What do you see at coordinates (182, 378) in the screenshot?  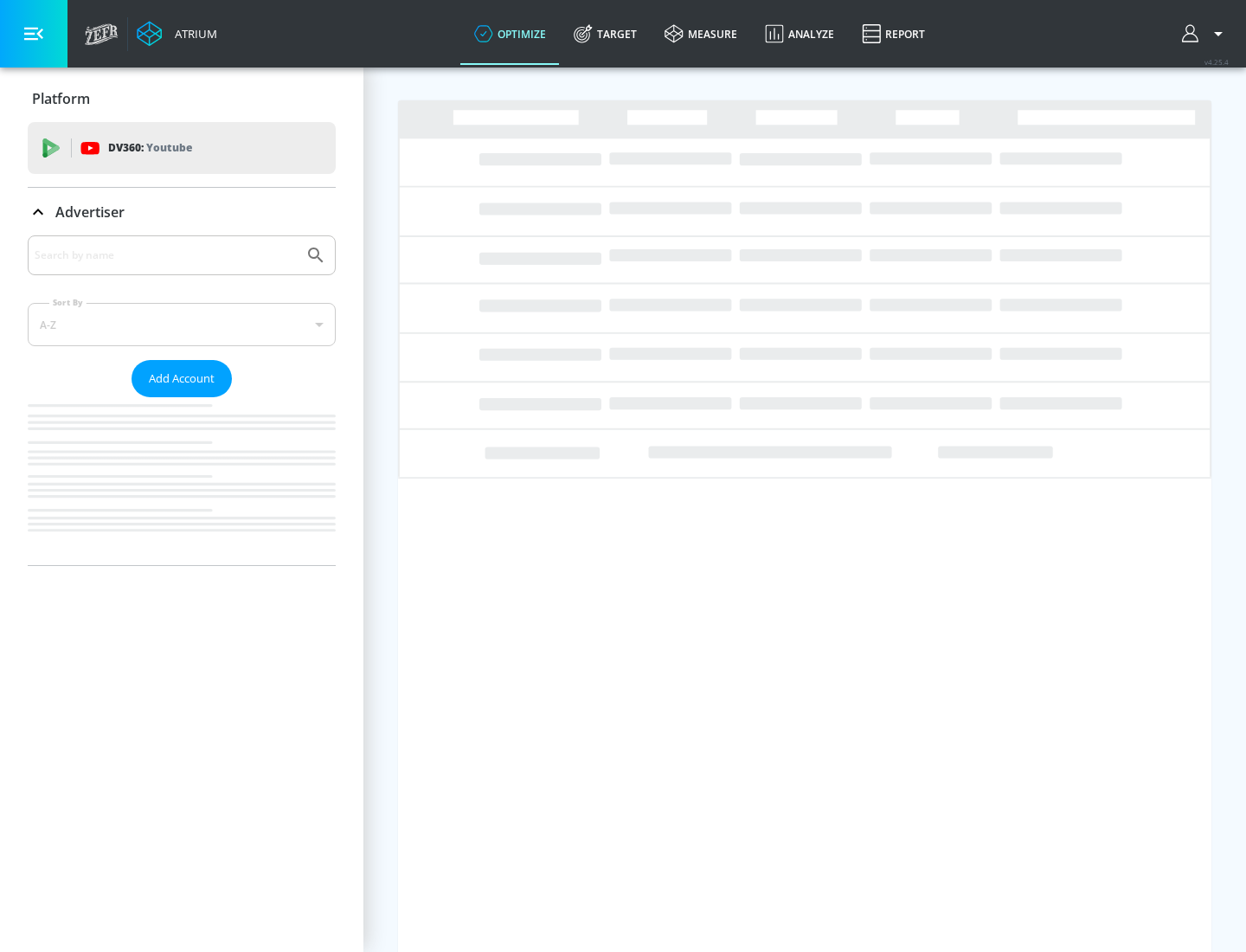 I see `button: Add Account` at bounding box center [182, 378].